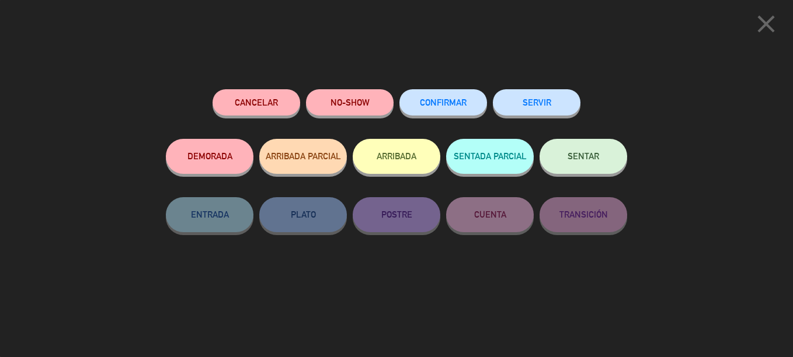 This screenshot has width=793, height=357. What do you see at coordinates (537, 102) in the screenshot?
I see `button: SERVIR` at bounding box center [537, 102].